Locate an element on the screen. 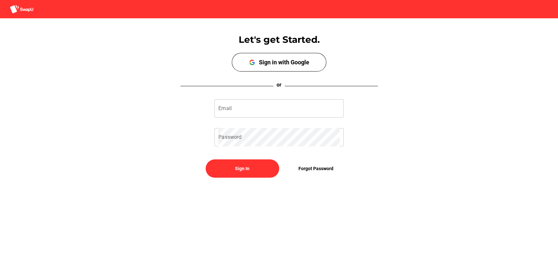  div: Sign in with Google is located at coordinates (284, 62).